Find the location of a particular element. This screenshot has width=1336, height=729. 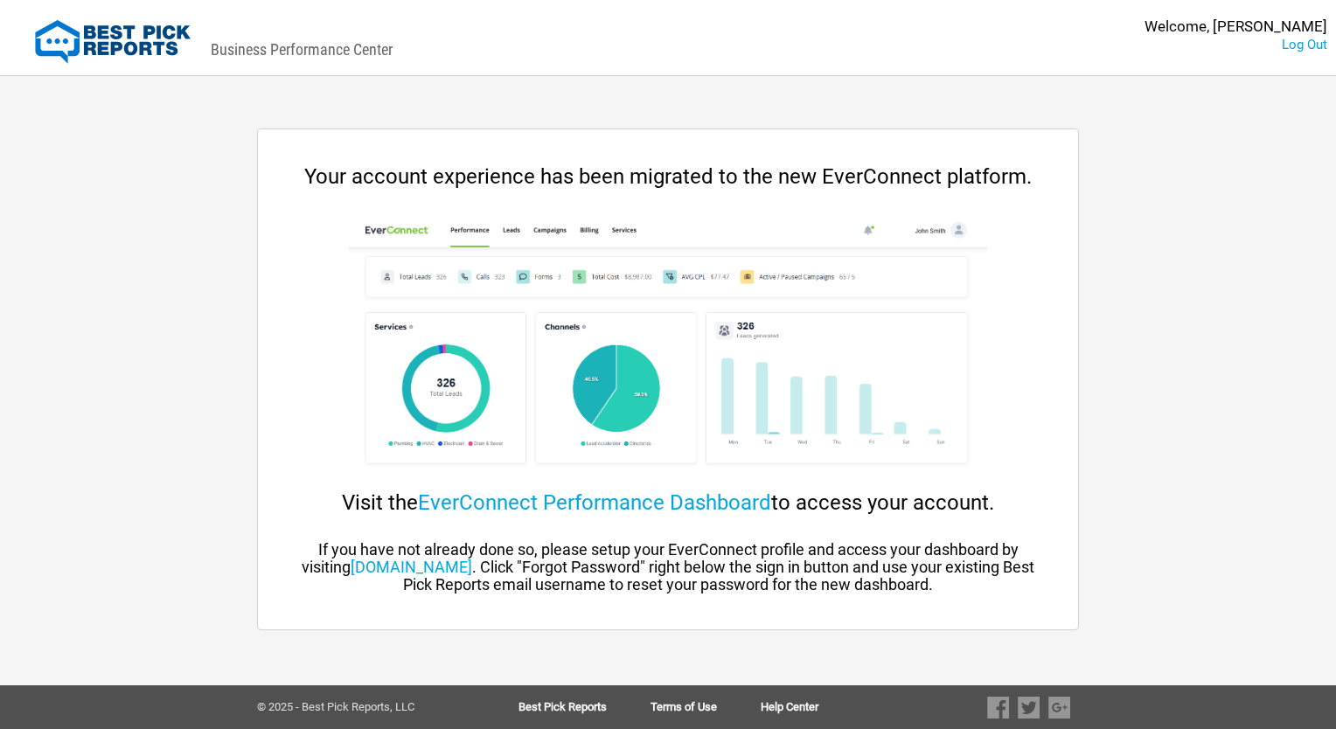

a: Log Out is located at coordinates (1305, 45).